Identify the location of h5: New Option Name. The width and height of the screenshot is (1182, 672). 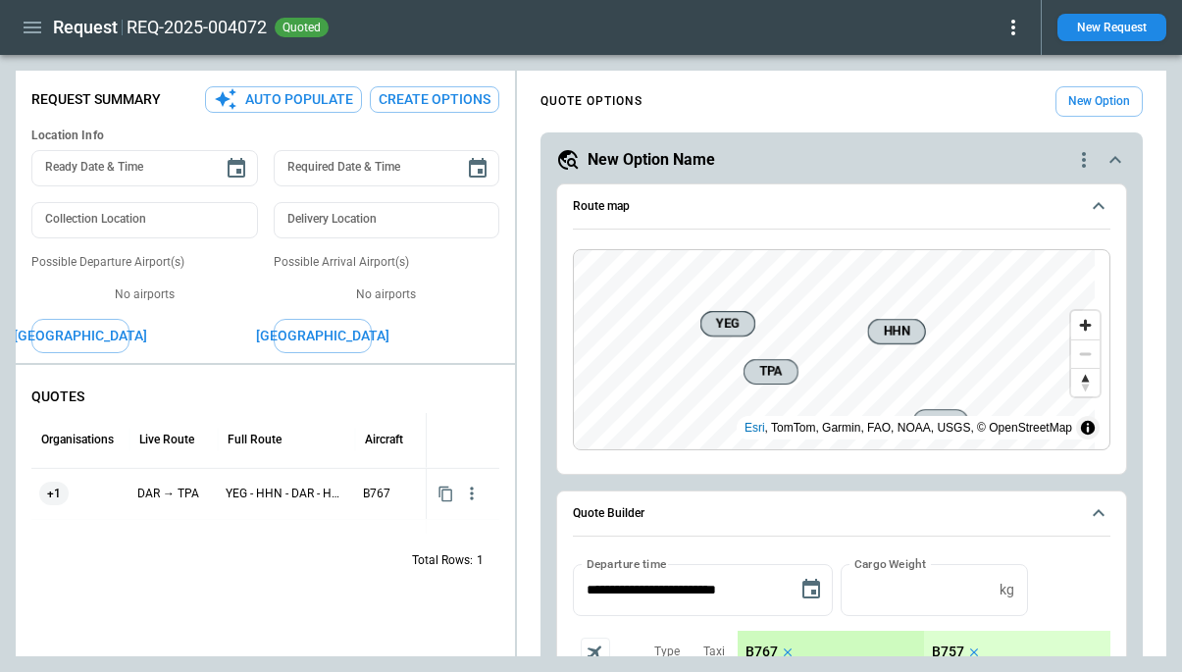
(651, 160).